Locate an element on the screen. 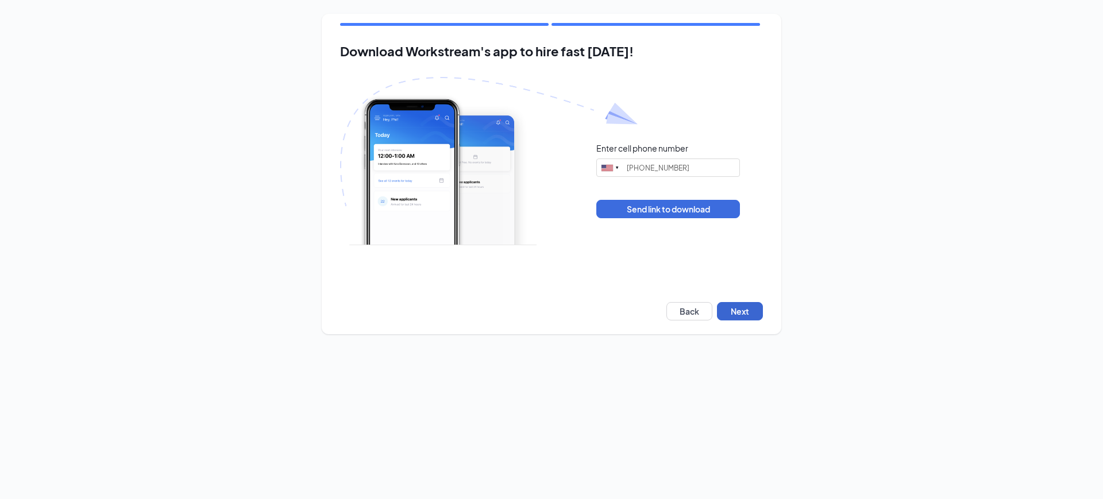  img: Download Workstream's app with paper plane is located at coordinates (489, 161).